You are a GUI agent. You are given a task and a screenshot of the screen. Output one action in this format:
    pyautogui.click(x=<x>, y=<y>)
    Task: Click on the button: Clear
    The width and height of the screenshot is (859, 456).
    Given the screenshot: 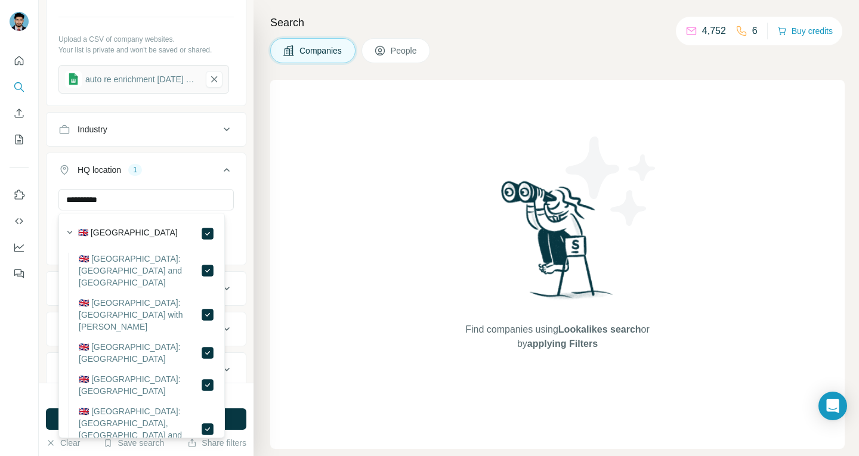 What is the action you would take?
    pyautogui.click(x=63, y=443)
    